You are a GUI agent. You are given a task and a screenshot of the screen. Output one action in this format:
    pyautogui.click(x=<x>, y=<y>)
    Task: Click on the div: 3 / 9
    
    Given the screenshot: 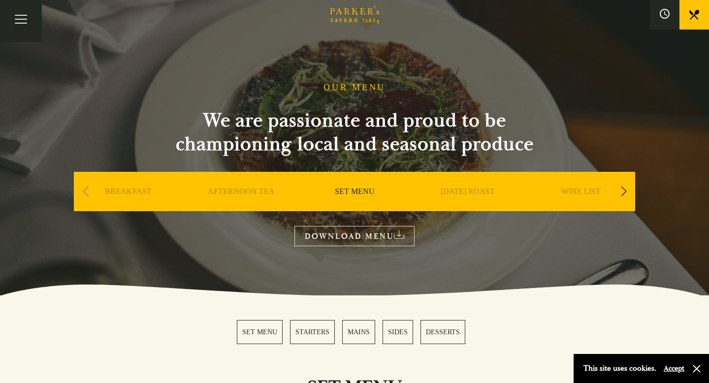 What is the action you would take?
    pyautogui.click(x=354, y=206)
    